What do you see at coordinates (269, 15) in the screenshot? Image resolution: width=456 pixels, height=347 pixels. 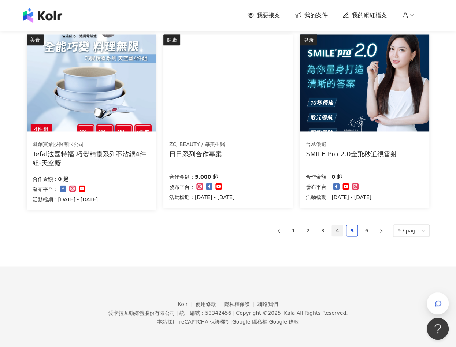 I see `span: 我要接案` at bounding box center [269, 15].